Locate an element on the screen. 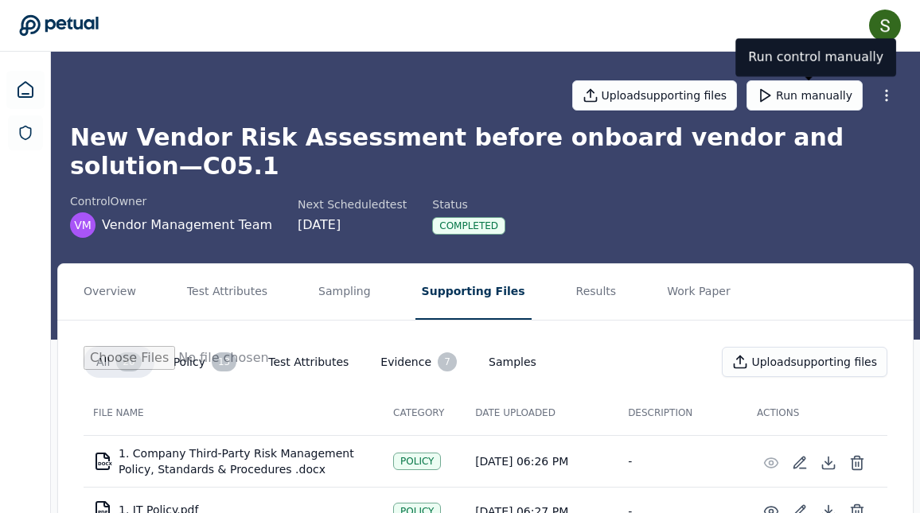 The height and width of the screenshot is (513, 920). button: Preview File (hover for quick preview, click for full view) is located at coordinates (771, 463).